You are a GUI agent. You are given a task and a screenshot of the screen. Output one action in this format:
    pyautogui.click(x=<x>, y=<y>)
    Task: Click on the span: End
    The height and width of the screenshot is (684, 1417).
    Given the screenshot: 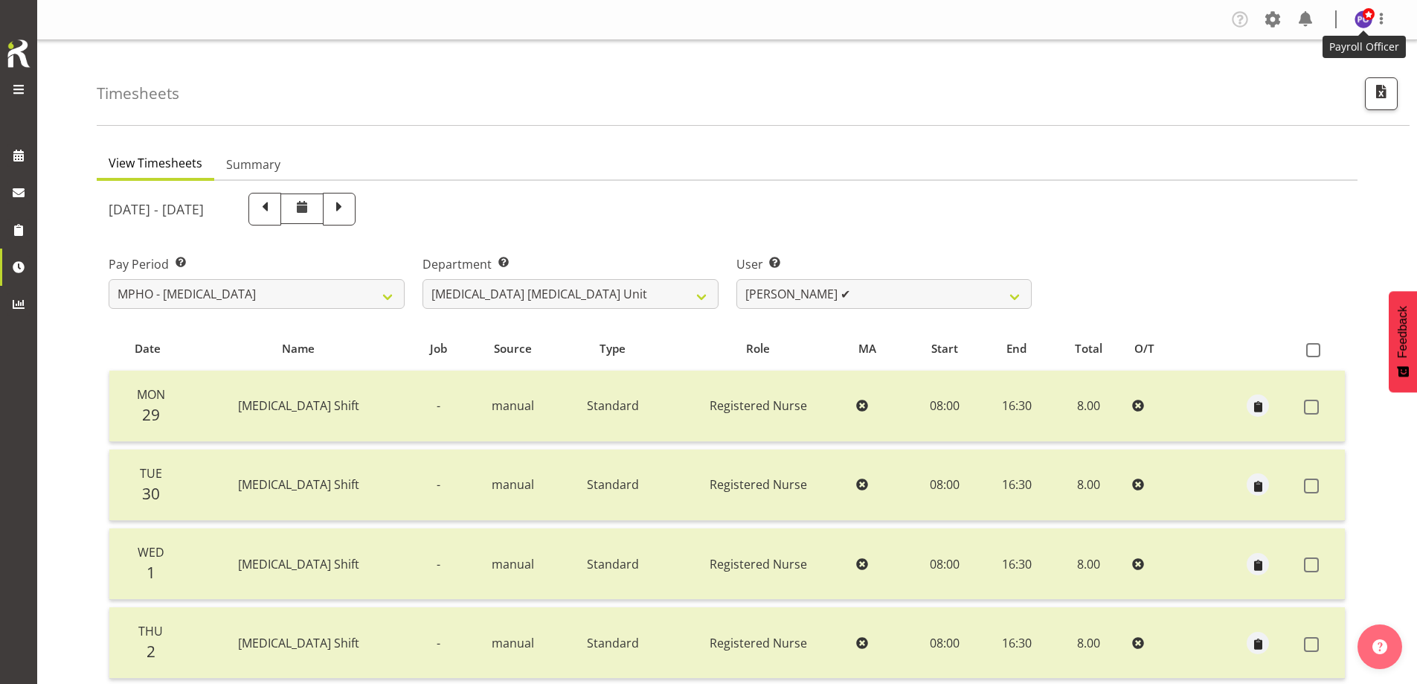 What is the action you would take?
    pyautogui.click(x=1016, y=348)
    